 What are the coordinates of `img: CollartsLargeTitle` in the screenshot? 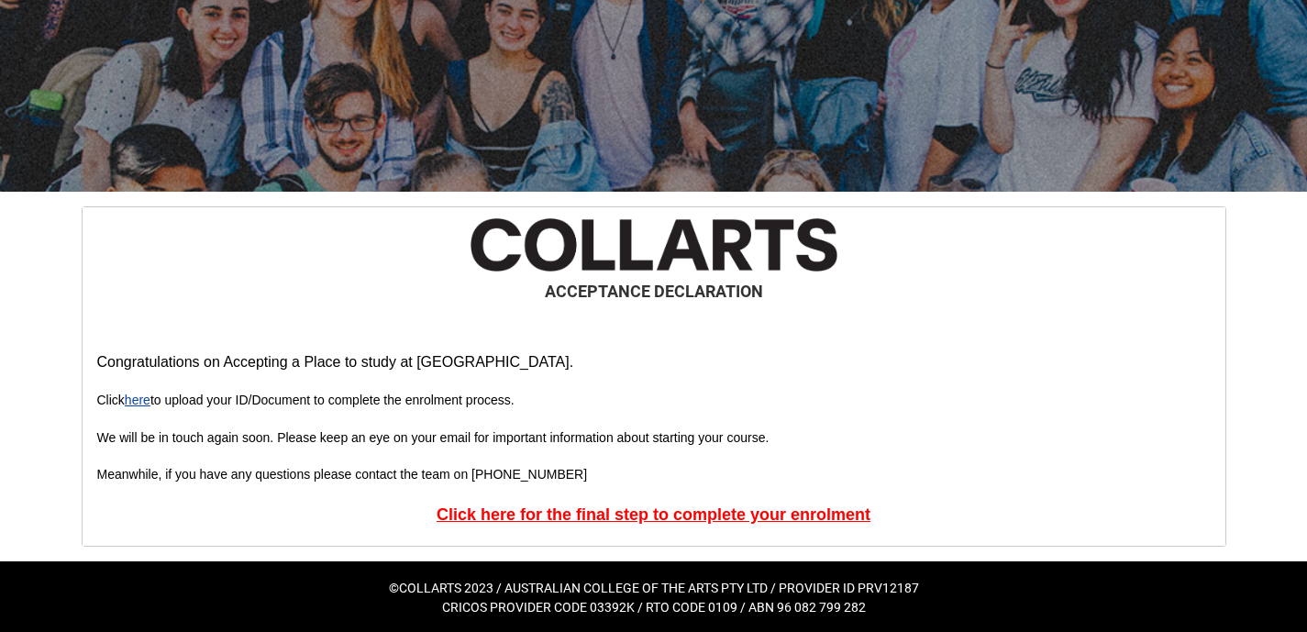 It's located at (654, 245).